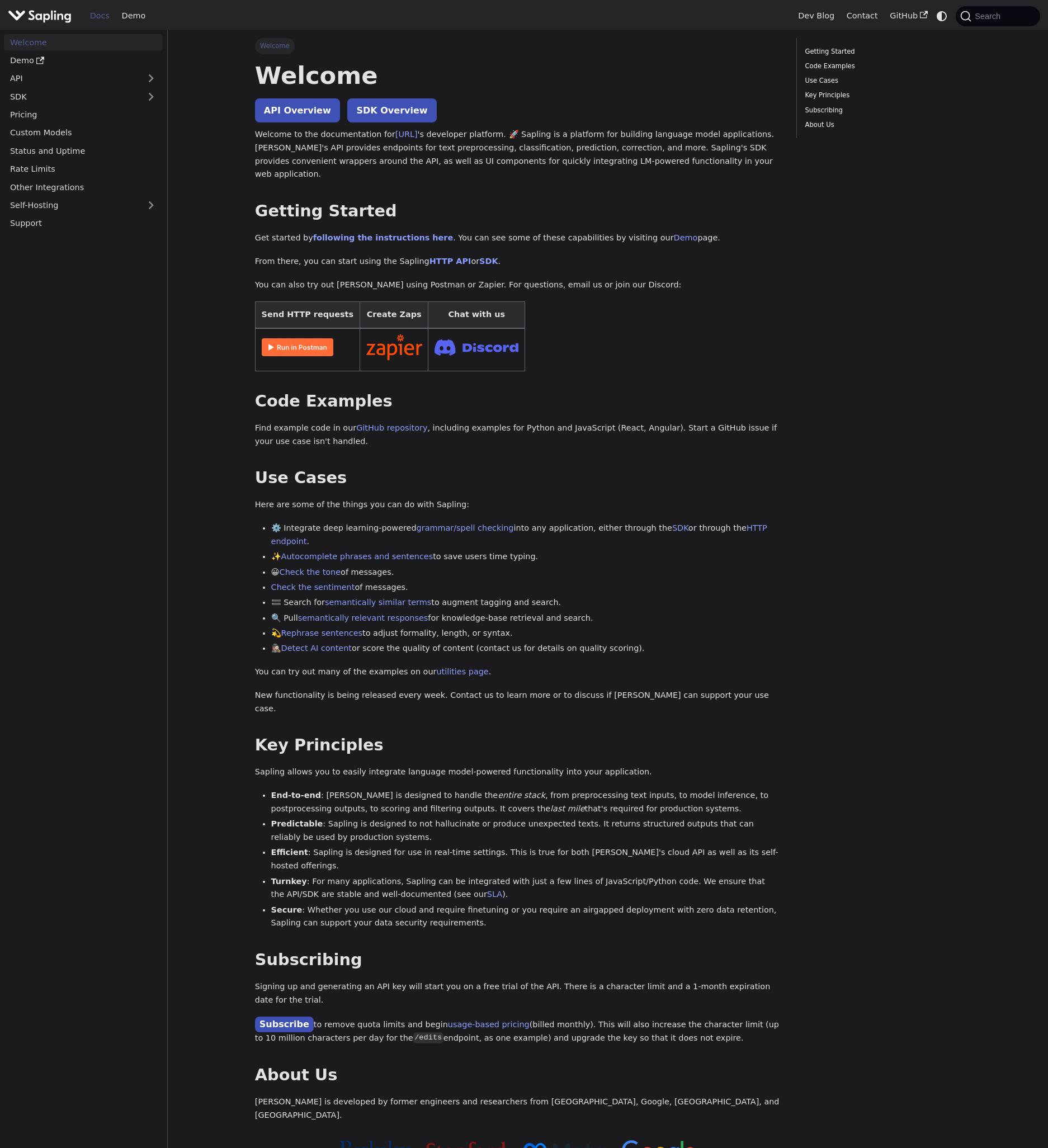 The image size is (1048, 1148). Describe the element at coordinates (518, 672) in the screenshot. I see `p: You can try out many of the examples on our .` at that location.